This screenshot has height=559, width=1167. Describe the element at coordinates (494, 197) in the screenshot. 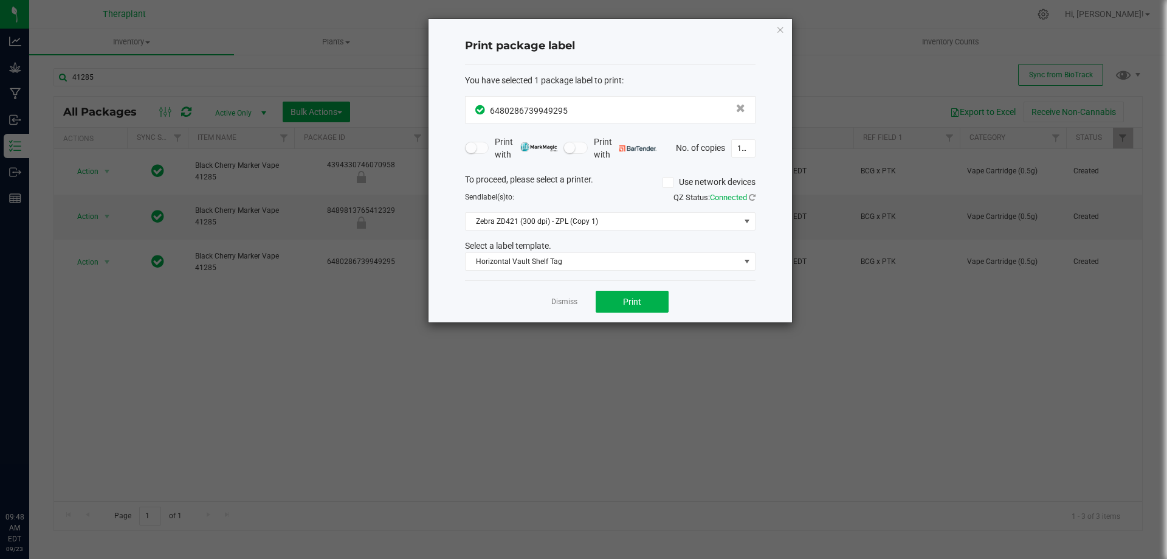

I see `span: label(s)` at that location.